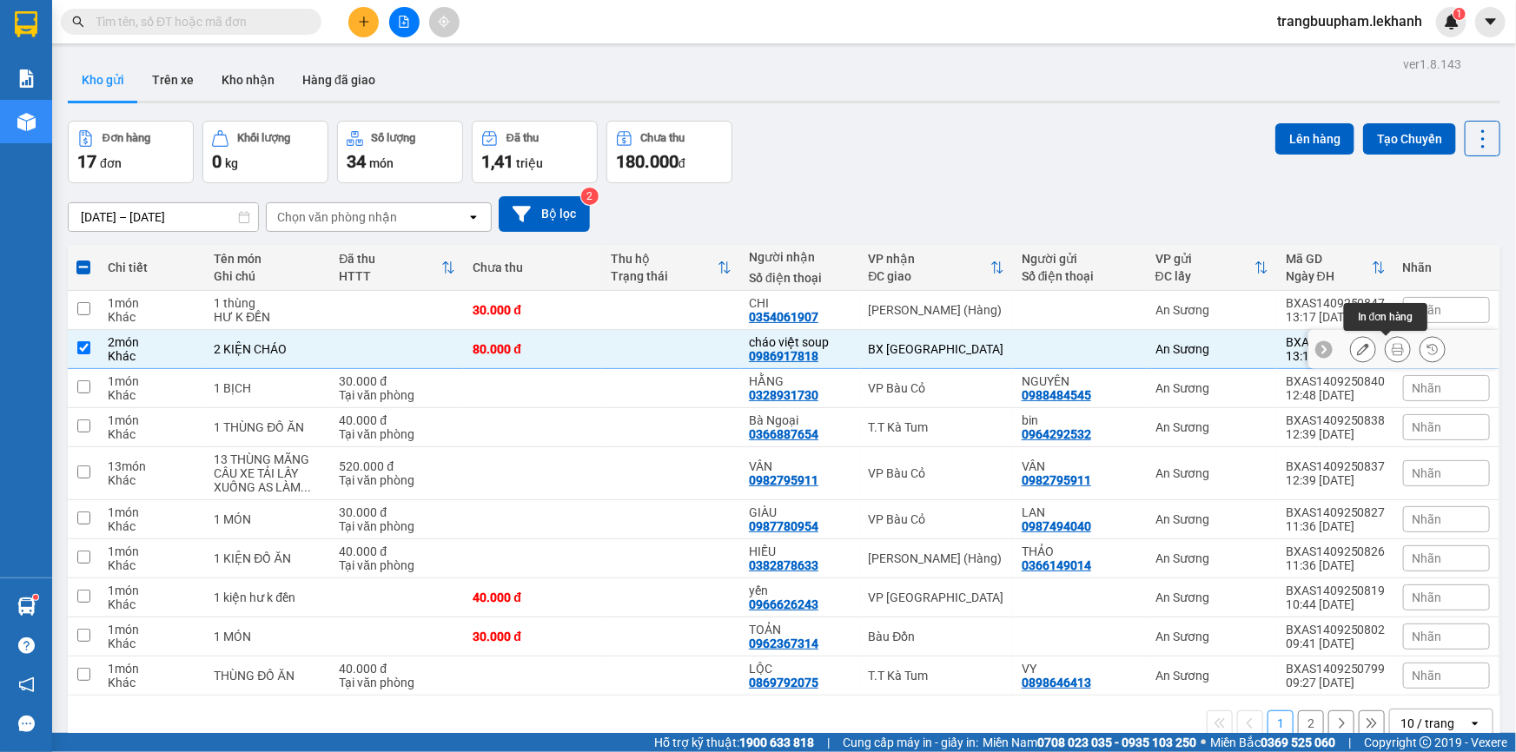  Describe the element at coordinates (1056, 566) in the screenshot. I see `div: 0366149014` at that location.